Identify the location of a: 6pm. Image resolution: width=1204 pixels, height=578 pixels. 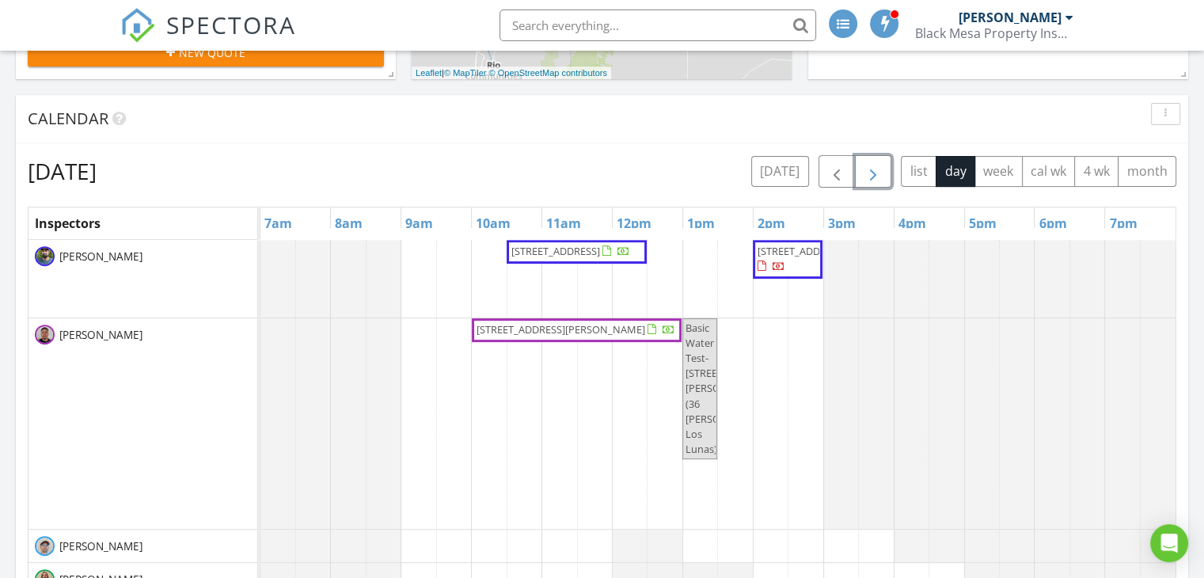
(1052, 223).